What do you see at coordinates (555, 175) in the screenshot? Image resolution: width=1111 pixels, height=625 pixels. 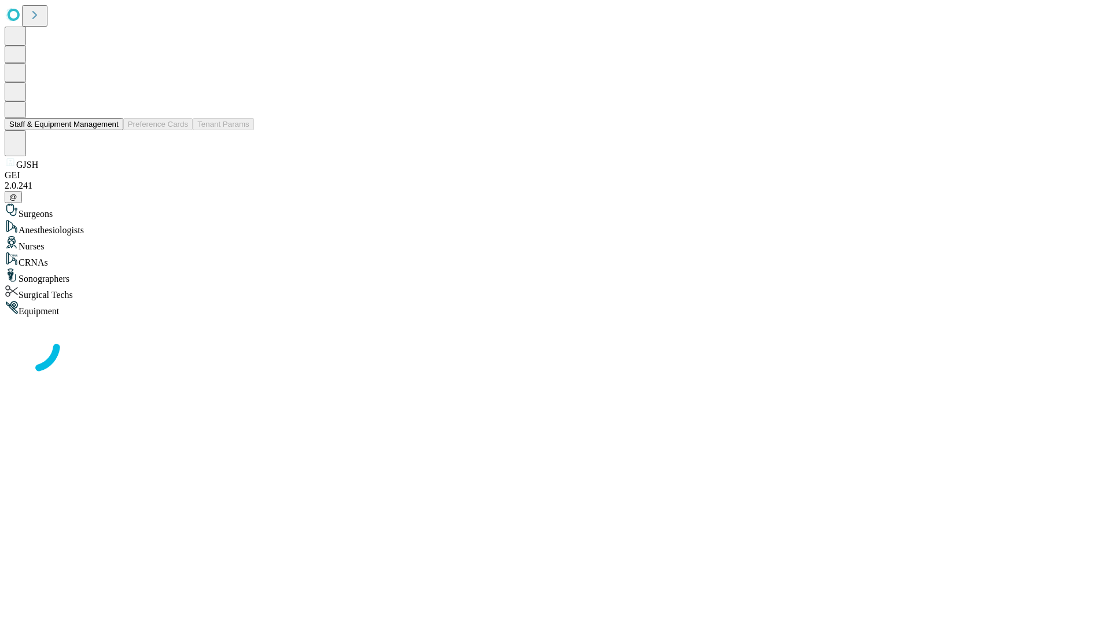 I see `div: GEI` at bounding box center [555, 175].